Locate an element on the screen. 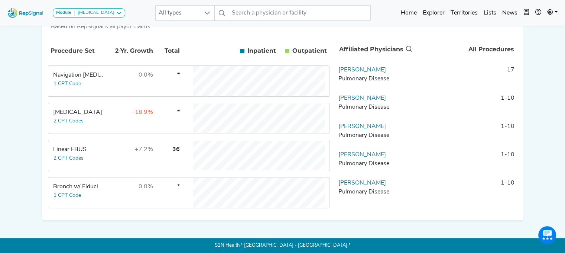  button: Intel Book is located at coordinates (526, 13).